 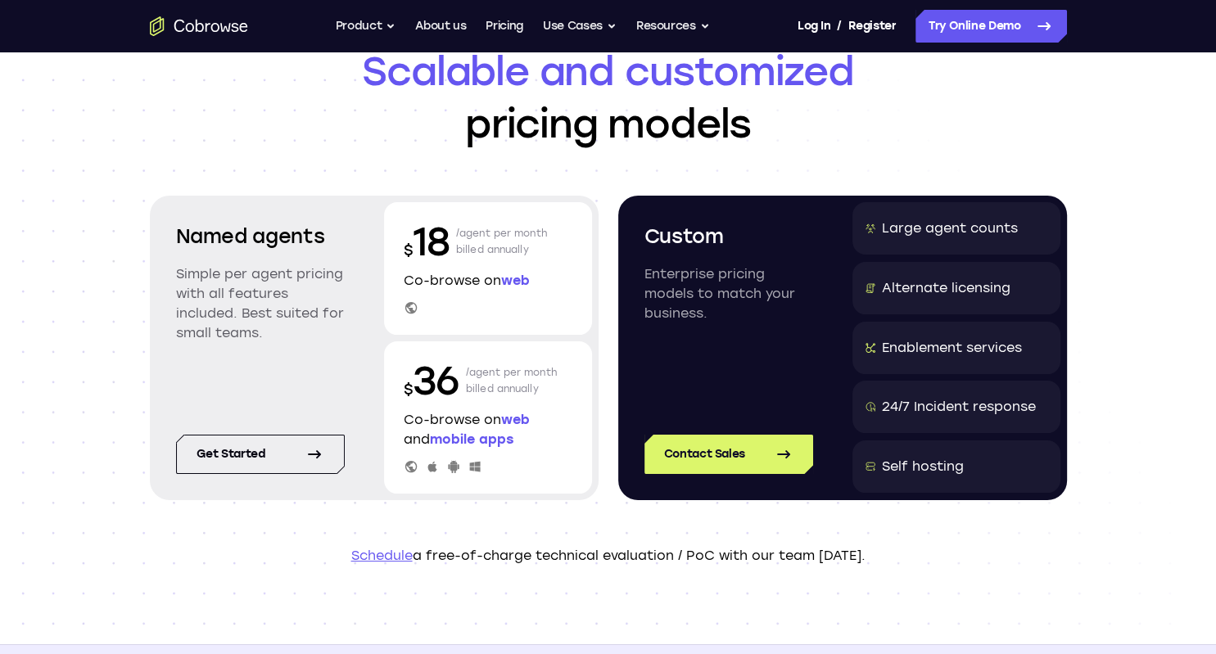 I want to click on div: Self hosting, so click(x=923, y=467).